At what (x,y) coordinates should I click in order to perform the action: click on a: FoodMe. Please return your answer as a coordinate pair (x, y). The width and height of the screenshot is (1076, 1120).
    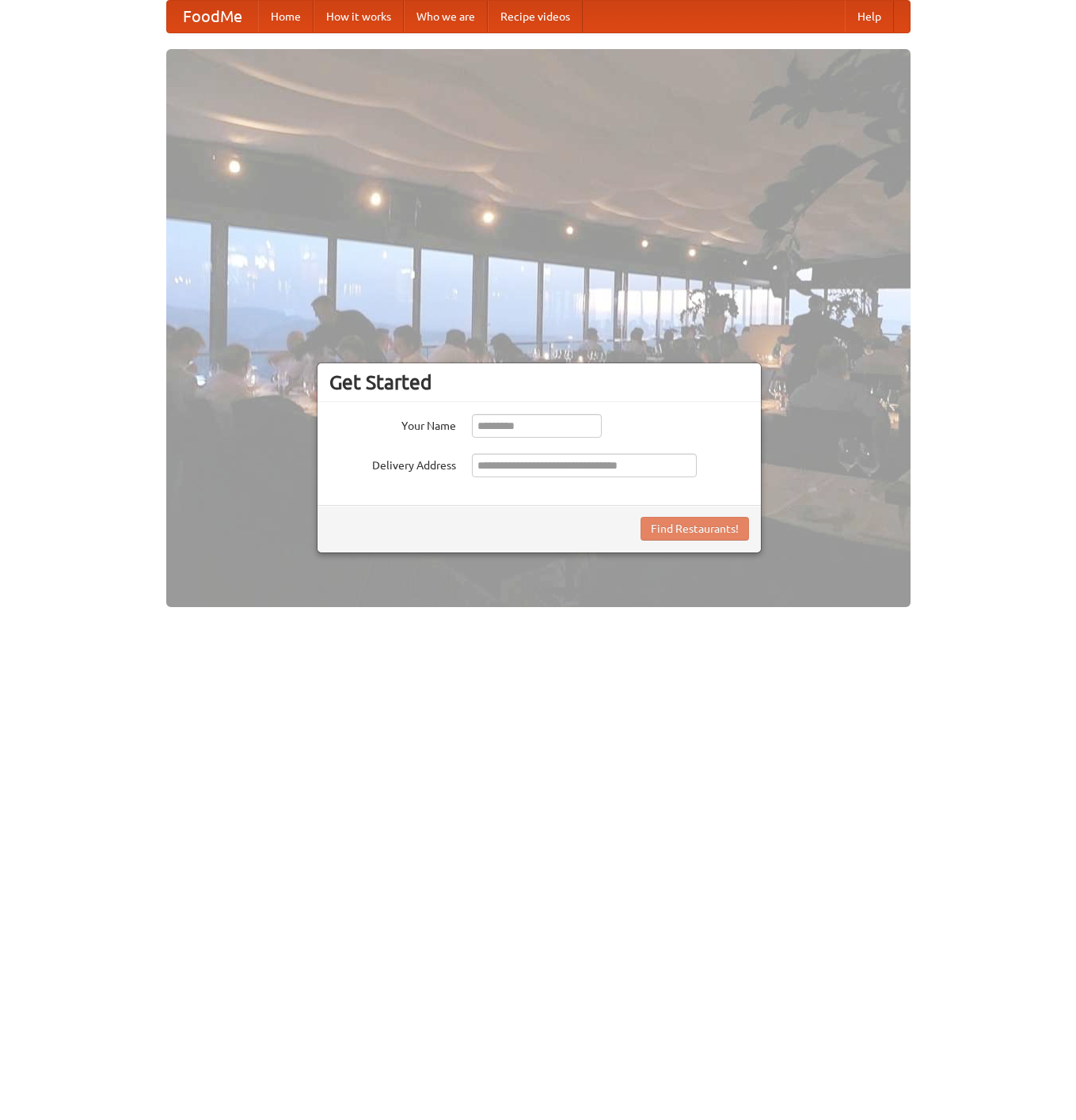
    Looking at the image, I should click on (212, 17).